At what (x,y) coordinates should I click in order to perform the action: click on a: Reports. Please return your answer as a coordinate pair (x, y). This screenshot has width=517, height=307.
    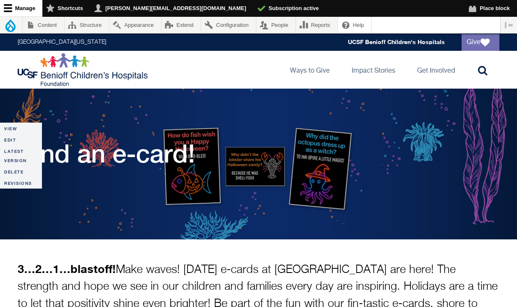
    Looking at the image, I should click on (316, 25).